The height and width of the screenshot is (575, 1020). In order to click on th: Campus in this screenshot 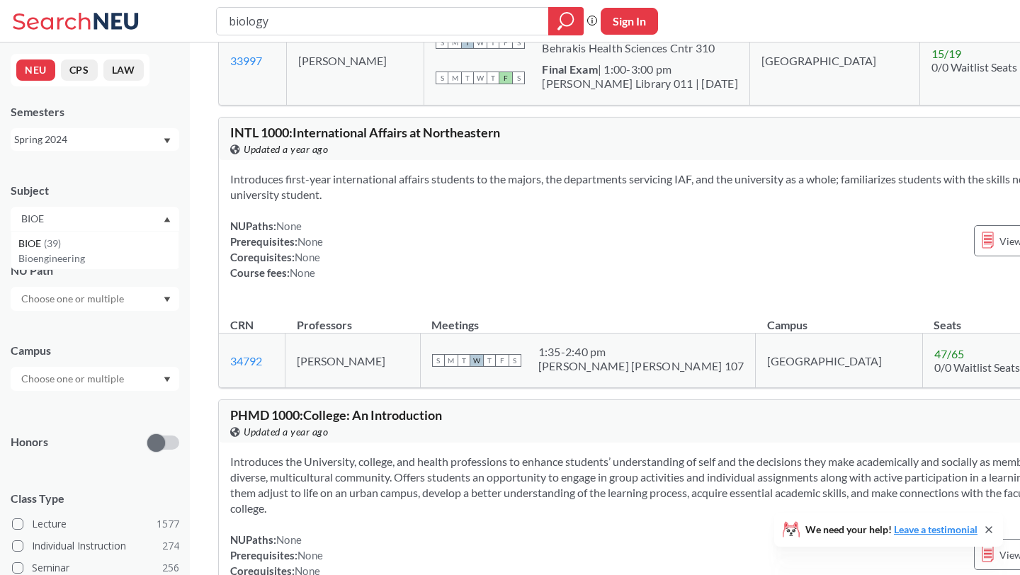, I will do `click(839, 318)`.